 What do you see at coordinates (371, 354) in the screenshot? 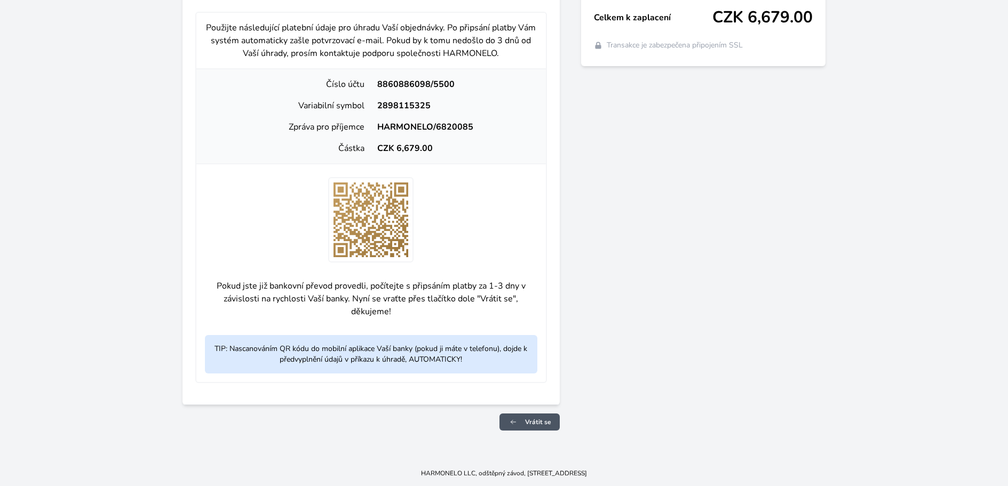
I see `p: TIP: Nascanováním QR kódu do mobilní aplikace Vaší banky (pokud ji máte v telefonu), dojde k před...` at bounding box center [371, 354].